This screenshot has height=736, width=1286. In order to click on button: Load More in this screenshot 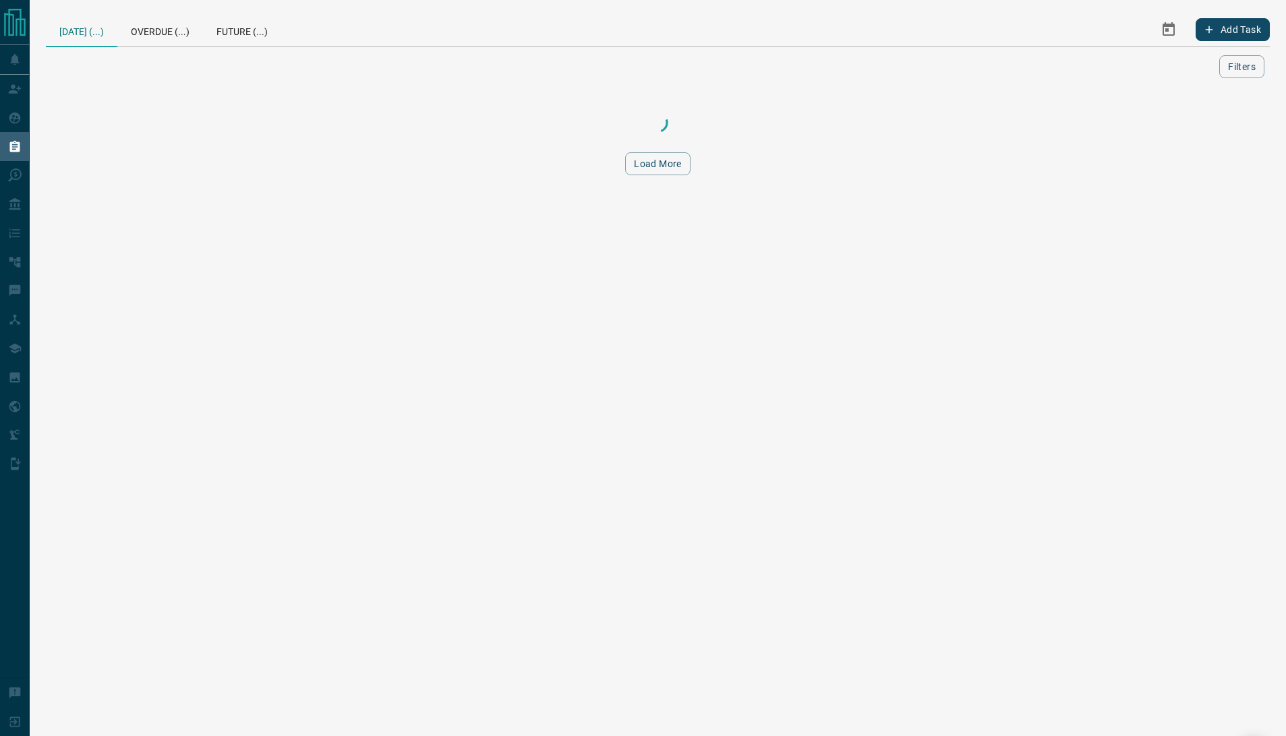, I will do `click(658, 164)`.